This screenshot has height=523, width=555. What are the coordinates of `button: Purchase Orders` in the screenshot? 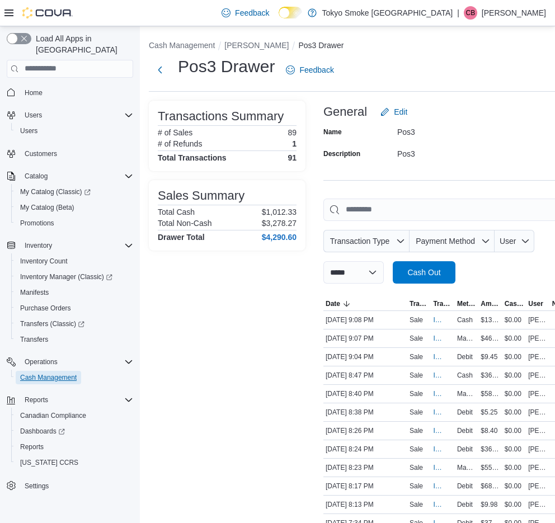 It's located at (74, 308).